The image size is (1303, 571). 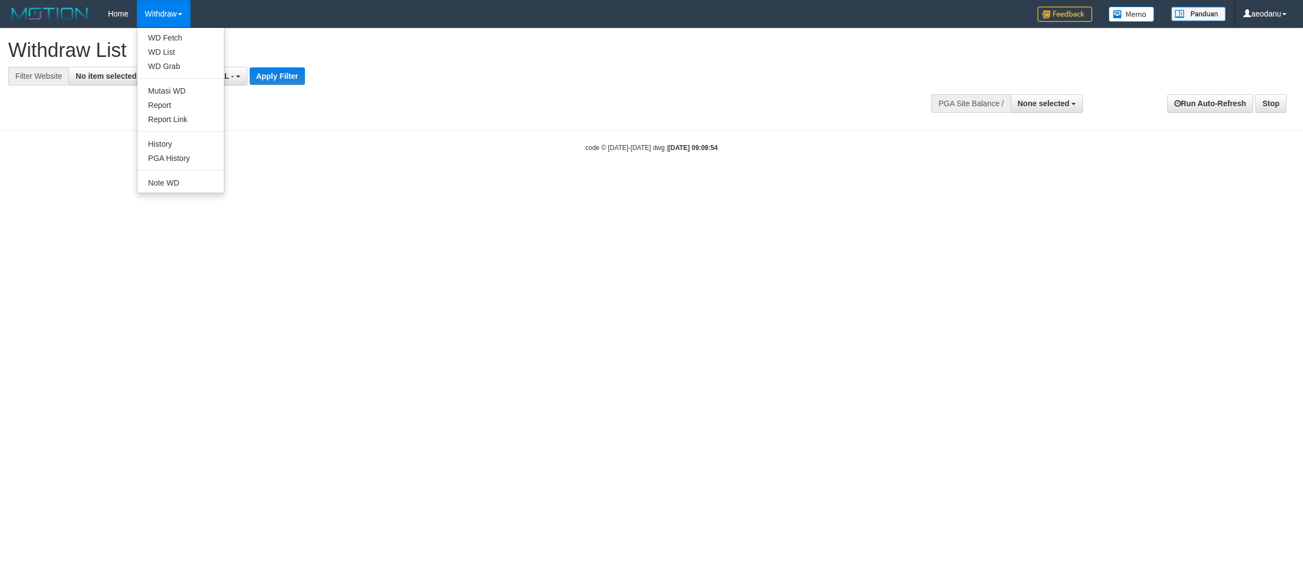 I want to click on span: None selected, so click(x=1044, y=103).